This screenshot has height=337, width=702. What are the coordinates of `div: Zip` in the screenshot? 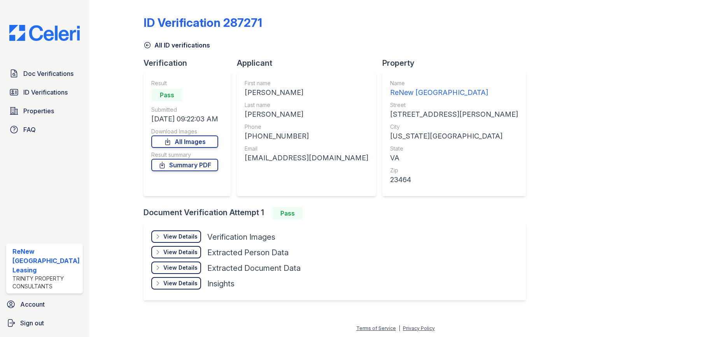 It's located at (454, 170).